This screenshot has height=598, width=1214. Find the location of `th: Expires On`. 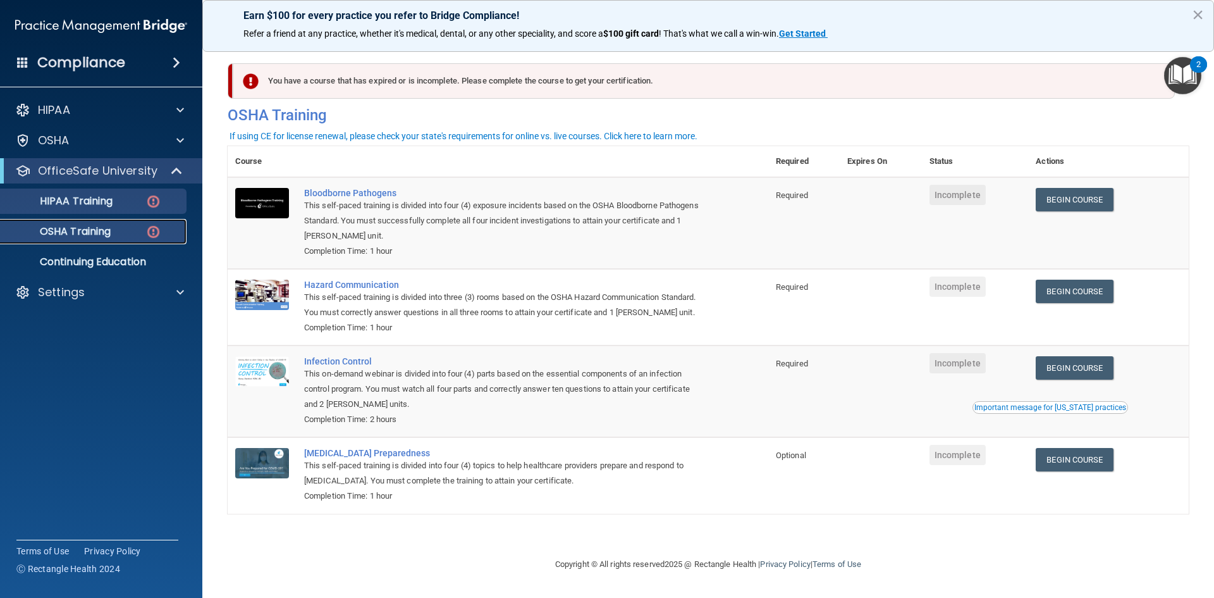

th: Expires On is located at coordinates (881, 161).